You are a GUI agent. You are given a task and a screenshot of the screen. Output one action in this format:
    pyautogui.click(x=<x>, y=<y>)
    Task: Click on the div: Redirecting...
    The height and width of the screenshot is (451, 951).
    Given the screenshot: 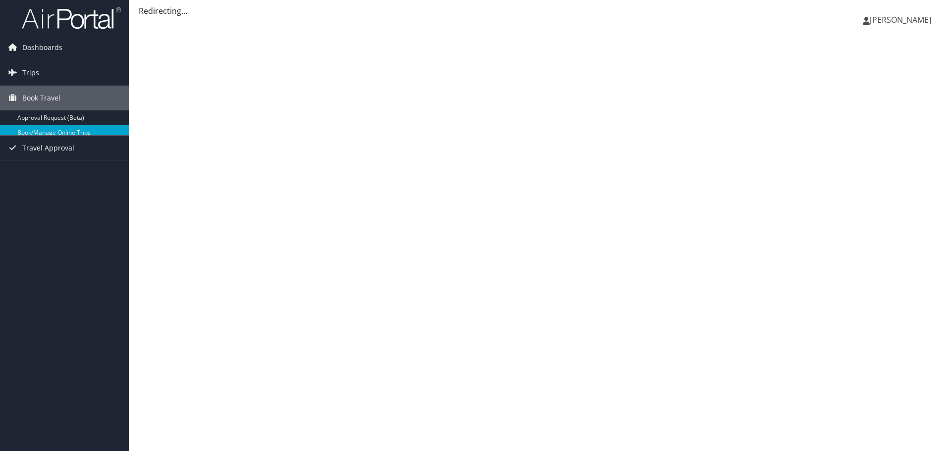 What is the action you would take?
    pyautogui.click(x=540, y=11)
    